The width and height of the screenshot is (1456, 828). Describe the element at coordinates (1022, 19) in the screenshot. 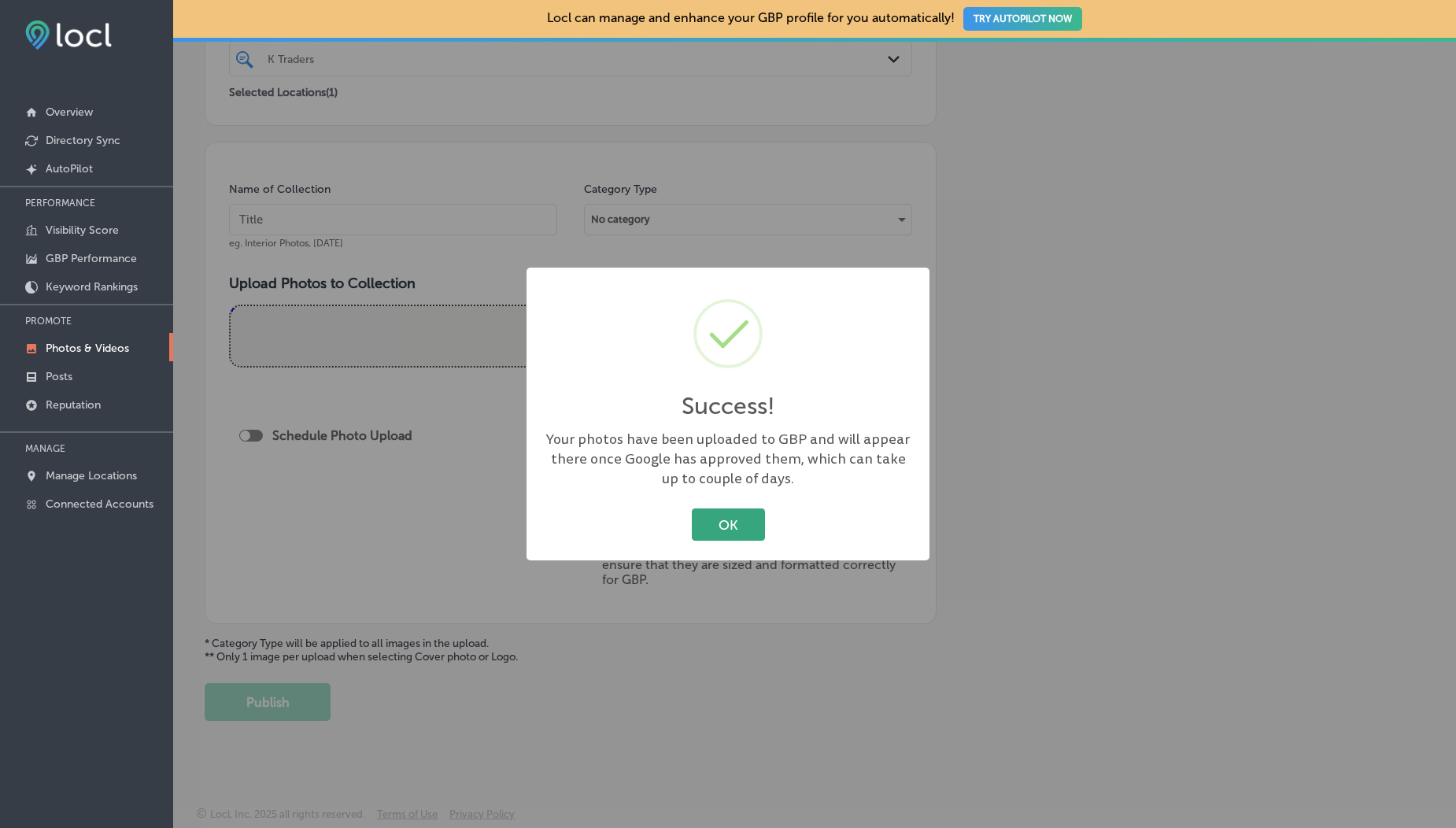

I see `button: TRY AUTOPILOT NOW` at that location.